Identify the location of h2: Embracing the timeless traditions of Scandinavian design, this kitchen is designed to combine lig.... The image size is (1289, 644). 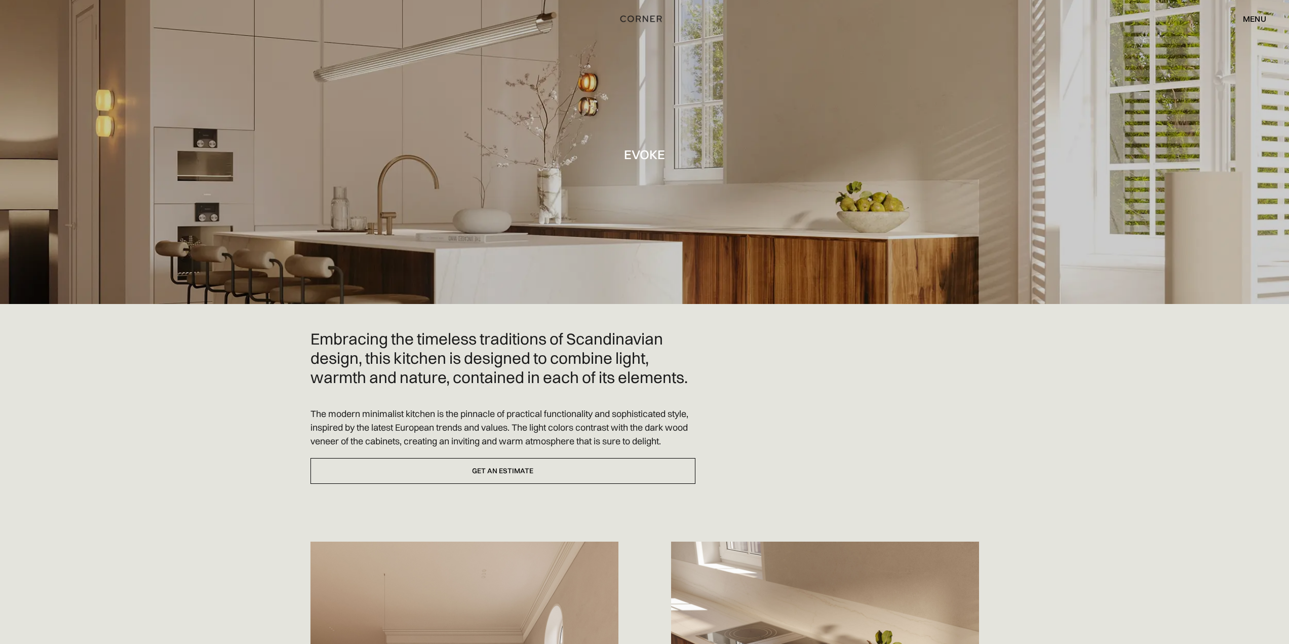
(503, 357).